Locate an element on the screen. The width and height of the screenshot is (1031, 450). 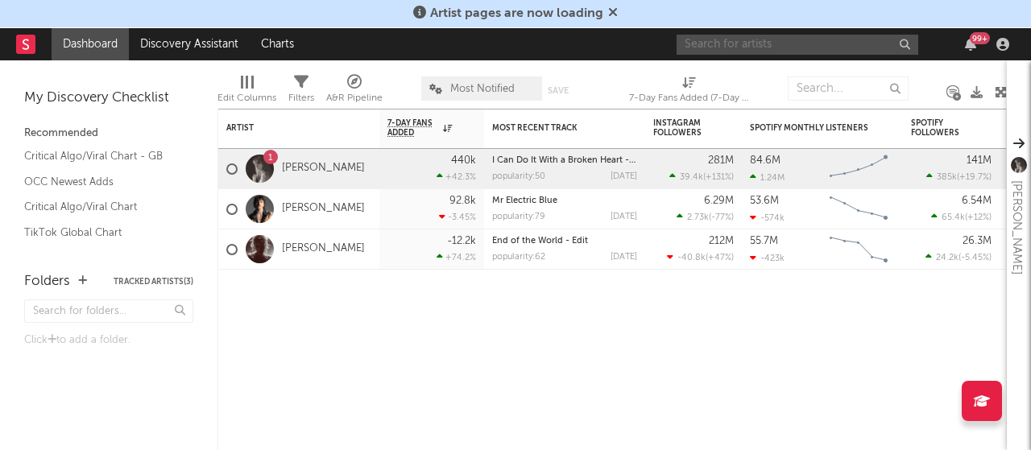
div: popularity: 50 is located at coordinates (519, 176).